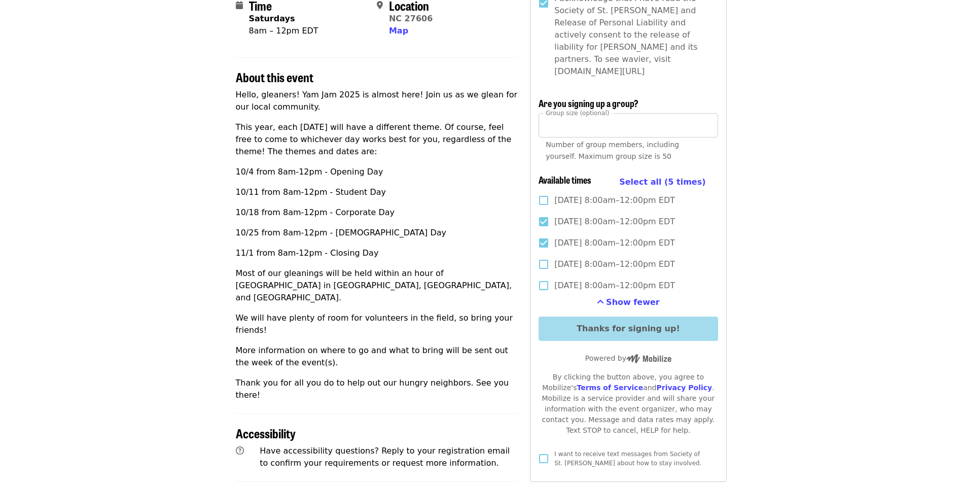 The image size is (962, 484). I want to click on button: Map, so click(398, 31).